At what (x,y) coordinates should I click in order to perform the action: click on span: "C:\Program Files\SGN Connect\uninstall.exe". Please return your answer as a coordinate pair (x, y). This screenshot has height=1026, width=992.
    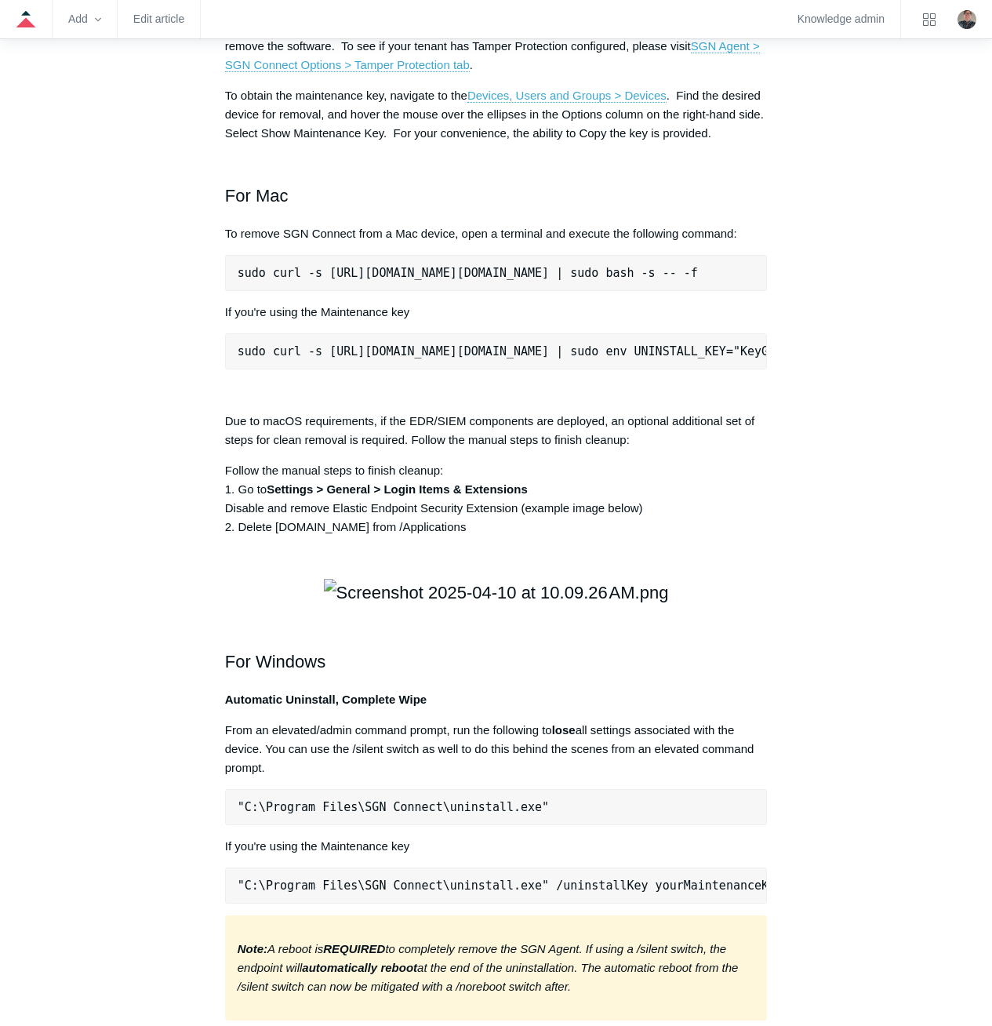
    Looking at the image, I should click on (393, 807).